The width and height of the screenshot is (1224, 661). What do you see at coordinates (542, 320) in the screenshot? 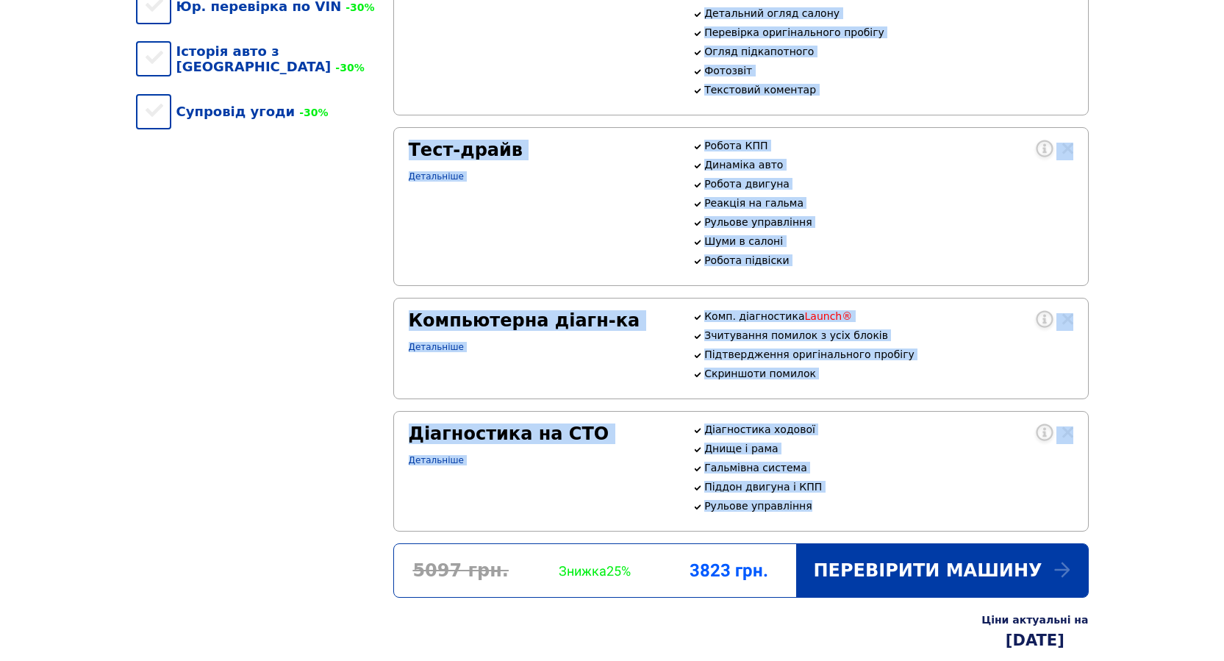
I see `div: Компьютерна діагн-ка` at bounding box center [542, 320].